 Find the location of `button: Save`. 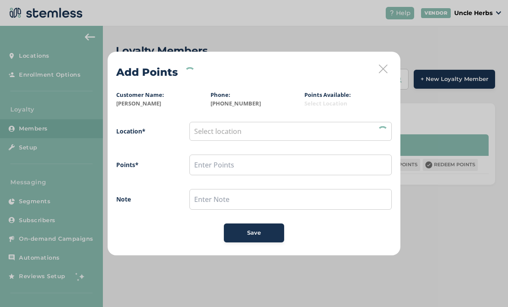

button: Save is located at coordinates (254, 233).